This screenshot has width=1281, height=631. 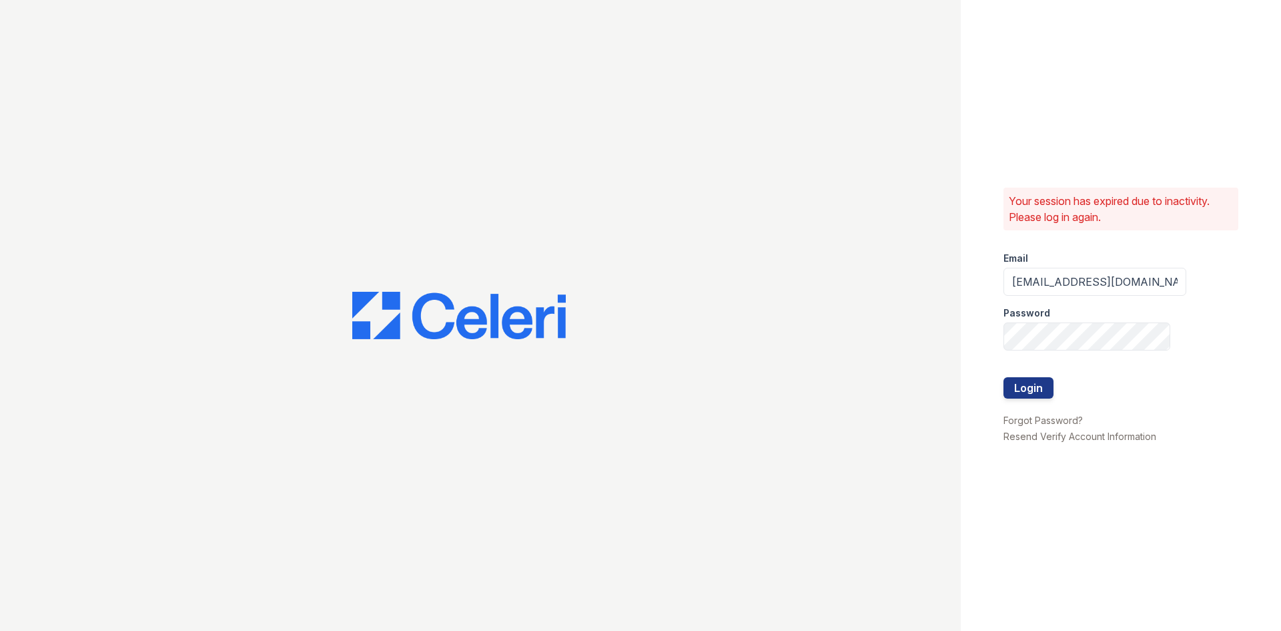 I want to click on p: Your session has expired due to inactivity. Please log in again., so click(x=1121, y=209).